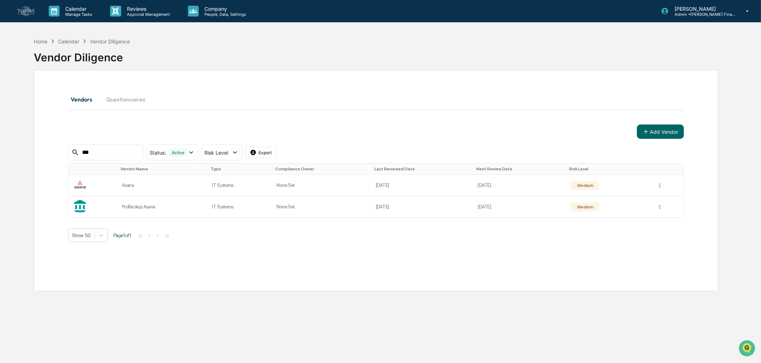 The width and height of the screenshot is (761, 363). What do you see at coordinates (84, 99) in the screenshot?
I see `button: Vendors` at bounding box center [84, 99].